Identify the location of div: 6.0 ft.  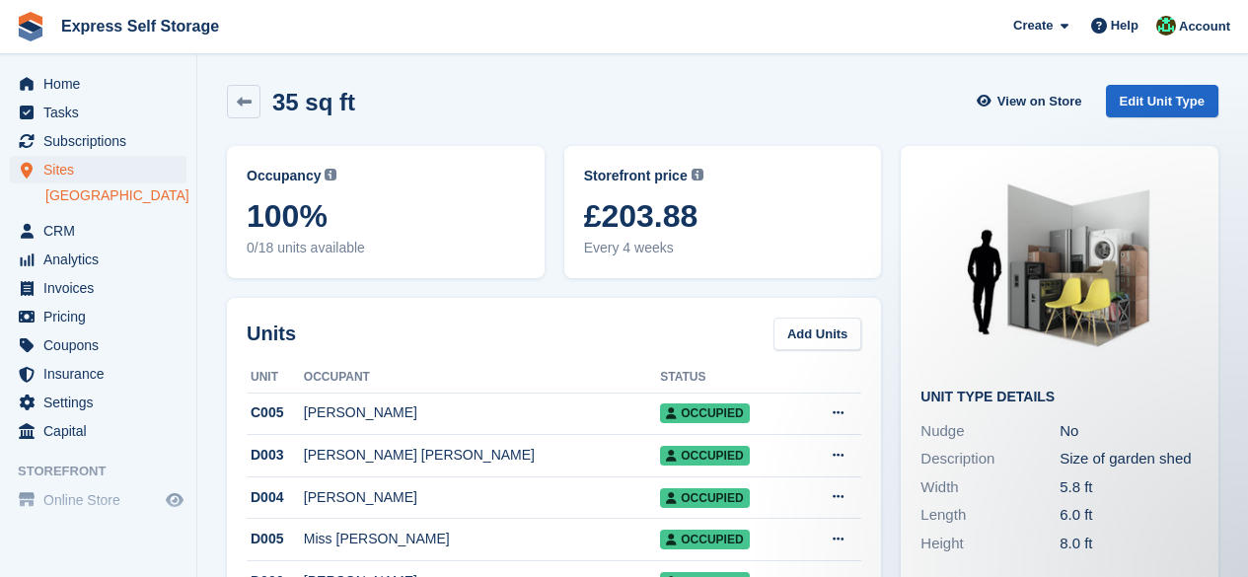
(1128, 515).